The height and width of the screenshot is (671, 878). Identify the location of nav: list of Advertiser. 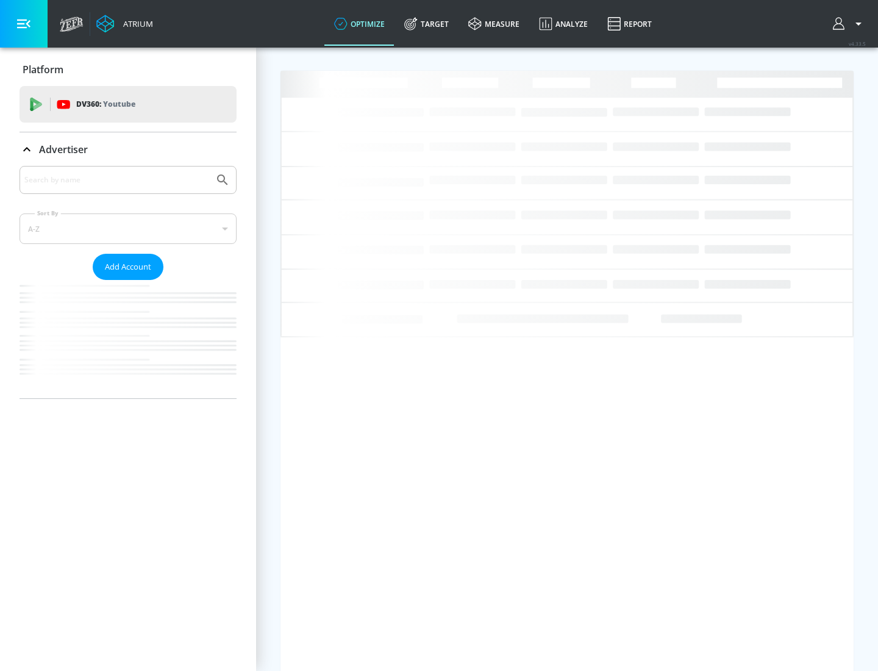
(128, 339).